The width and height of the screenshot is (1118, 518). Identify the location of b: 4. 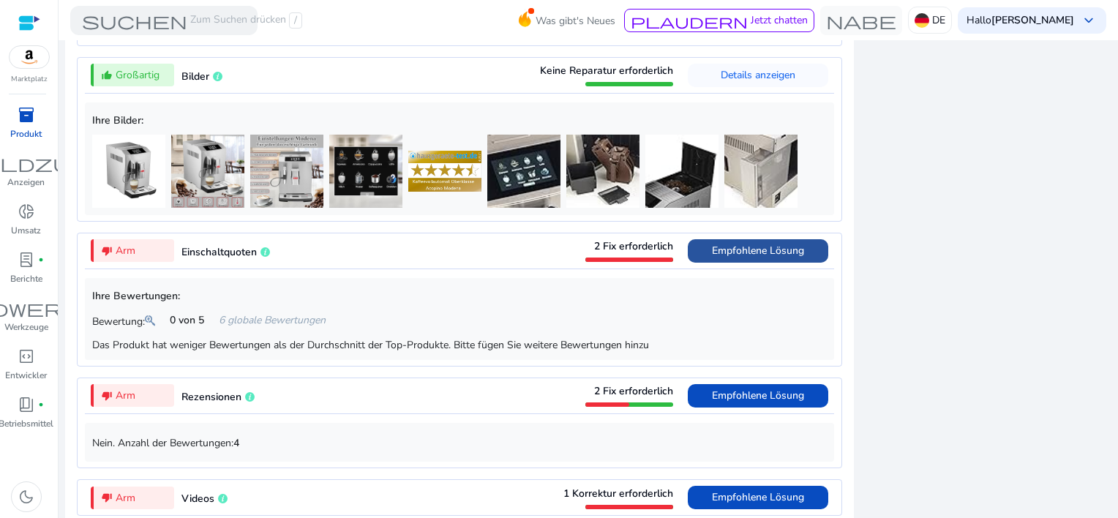
(236, 443).